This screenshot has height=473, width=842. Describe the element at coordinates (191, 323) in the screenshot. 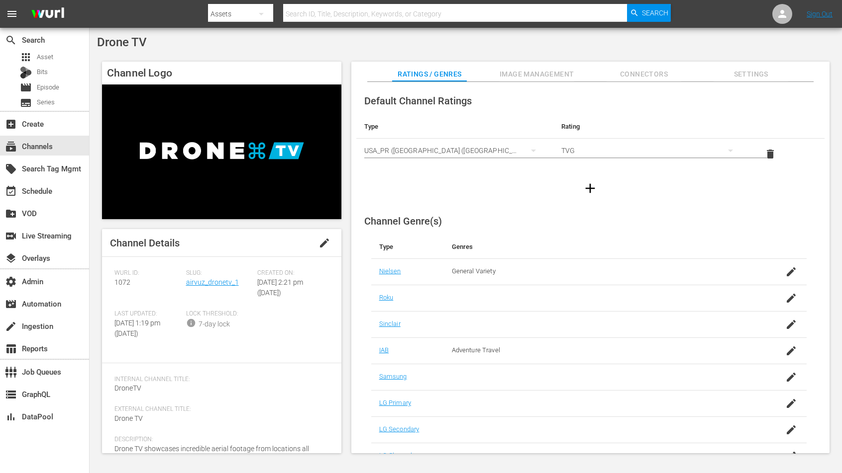

I see `span: info` at that location.